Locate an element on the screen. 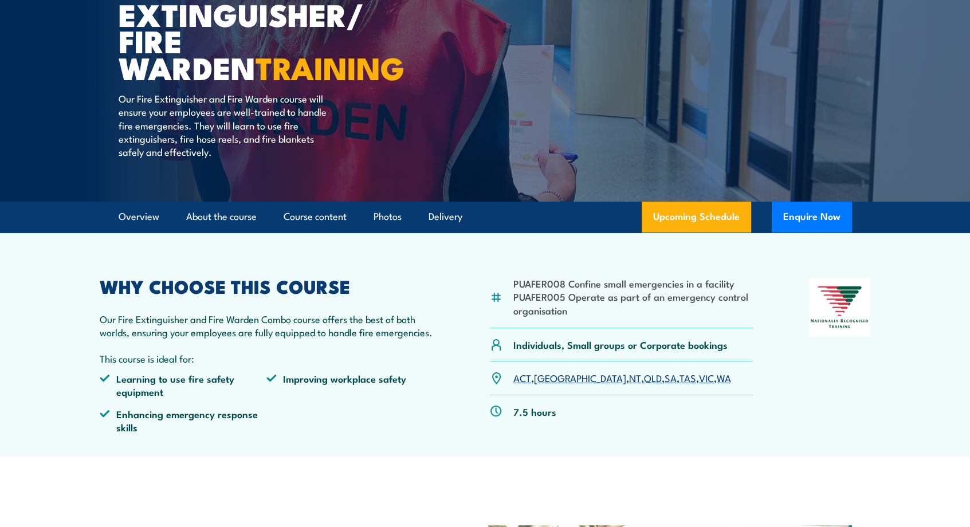 This screenshot has width=970, height=527. p: 7.5 hours is located at coordinates (534, 411).